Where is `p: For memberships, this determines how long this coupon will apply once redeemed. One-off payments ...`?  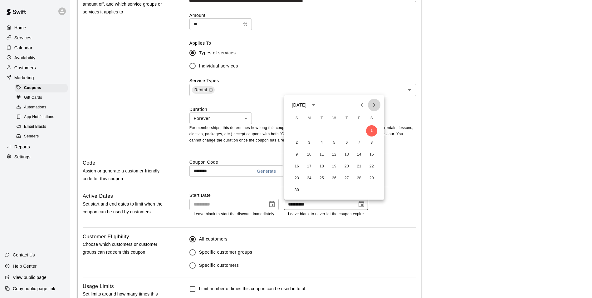 p: For memberships, this determines how long this coupon will apply once redeemed. One-off payments ... is located at coordinates (303, 134).